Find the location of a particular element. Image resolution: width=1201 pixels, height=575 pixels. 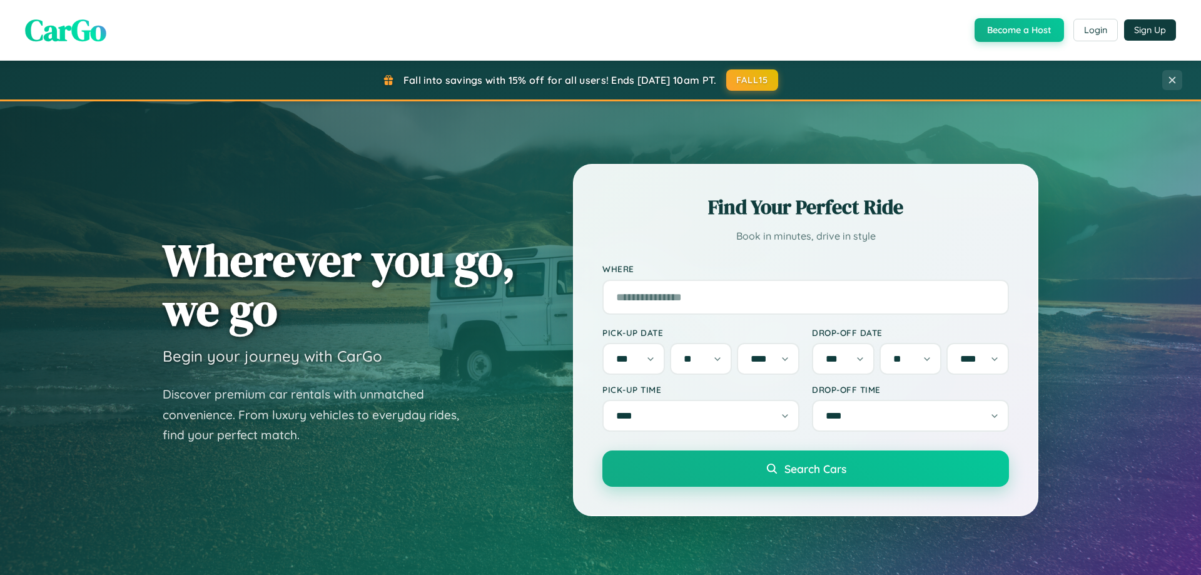

p: Discover premium car rentals with unmatched convenience. From luxury vehicles to everyday rides, ... is located at coordinates (319, 415).